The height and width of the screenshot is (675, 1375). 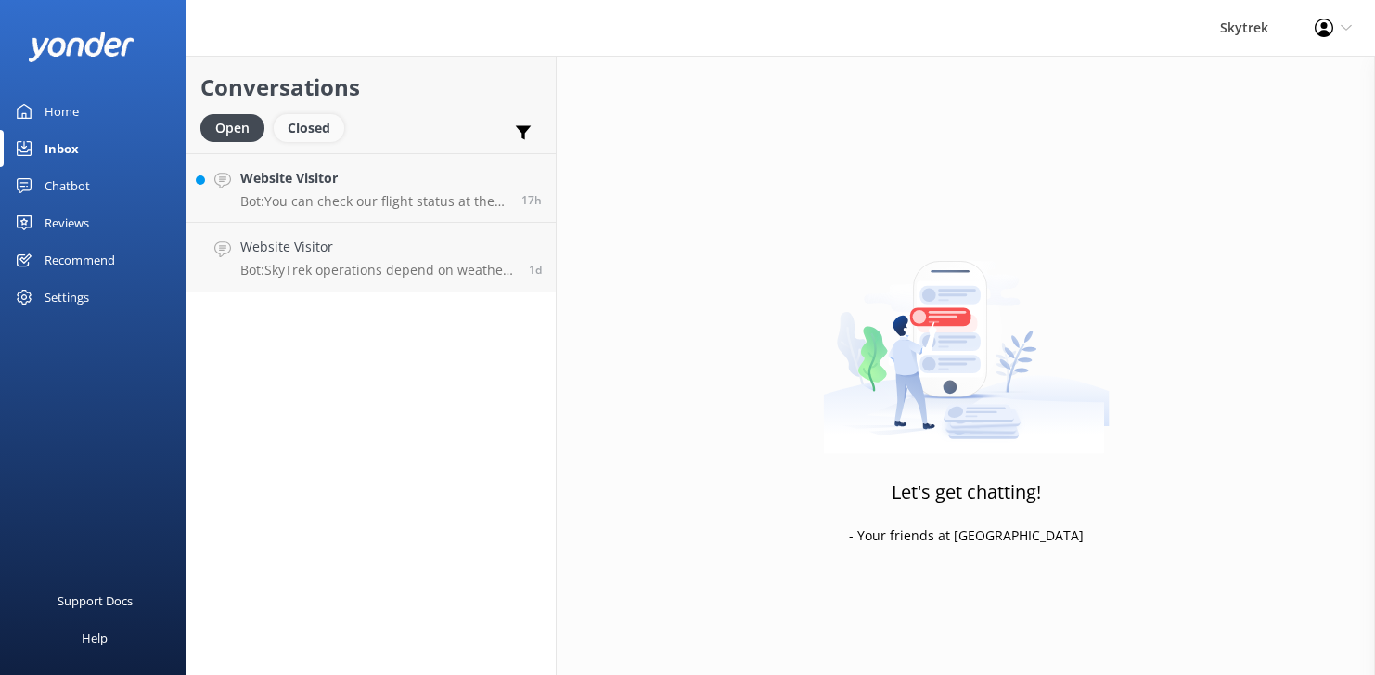 What do you see at coordinates (371, 87) in the screenshot?
I see `h2: Conversations` at bounding box center [371, 87].